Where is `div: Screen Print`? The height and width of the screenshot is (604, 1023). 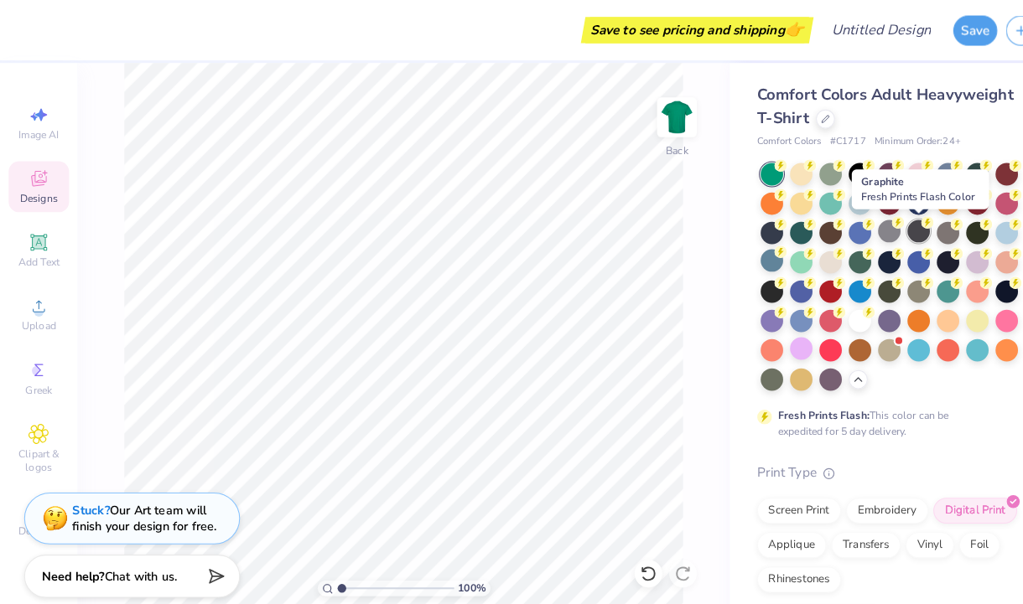 div: Screen Print is located at coordinates (775, 496).